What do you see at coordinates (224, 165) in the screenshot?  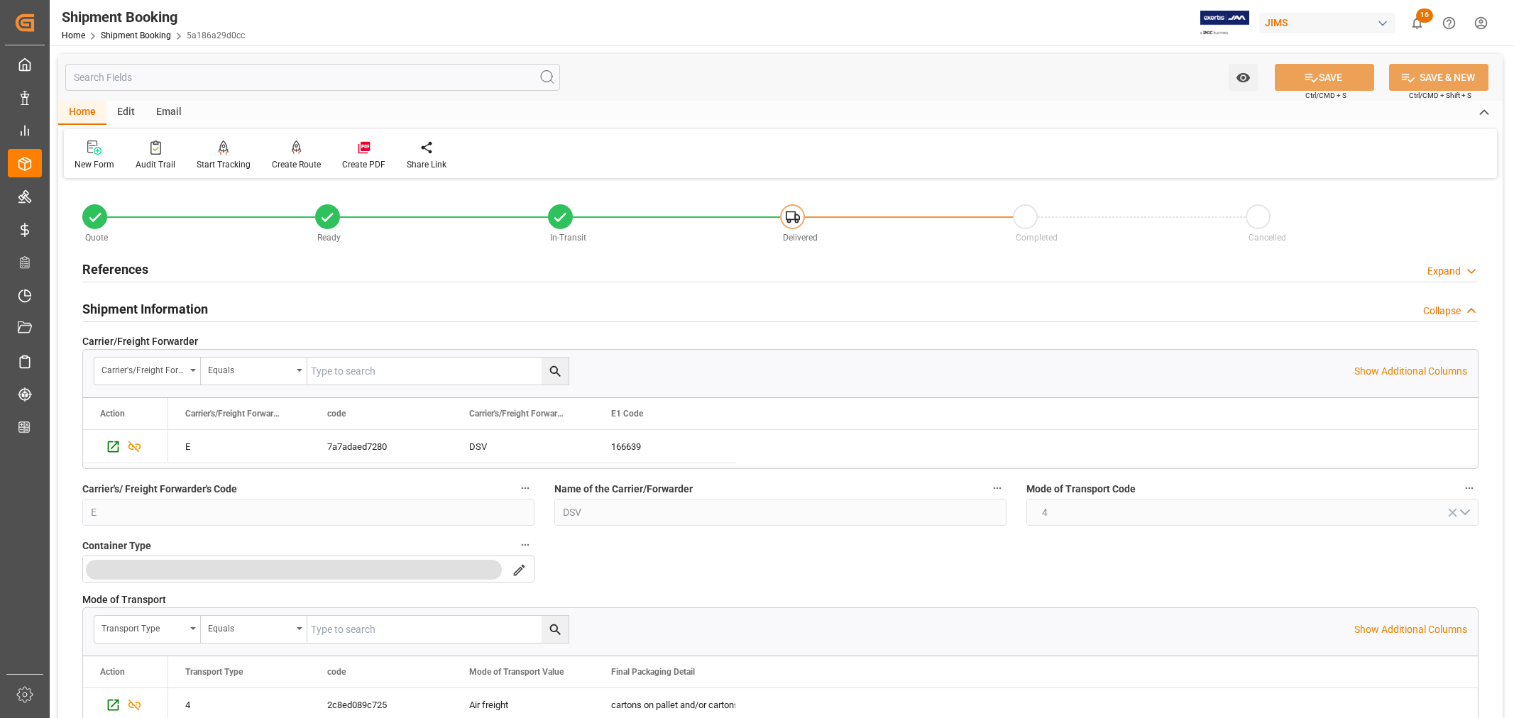 I see `div: Start Tracking` at bounding box center [224, 165].